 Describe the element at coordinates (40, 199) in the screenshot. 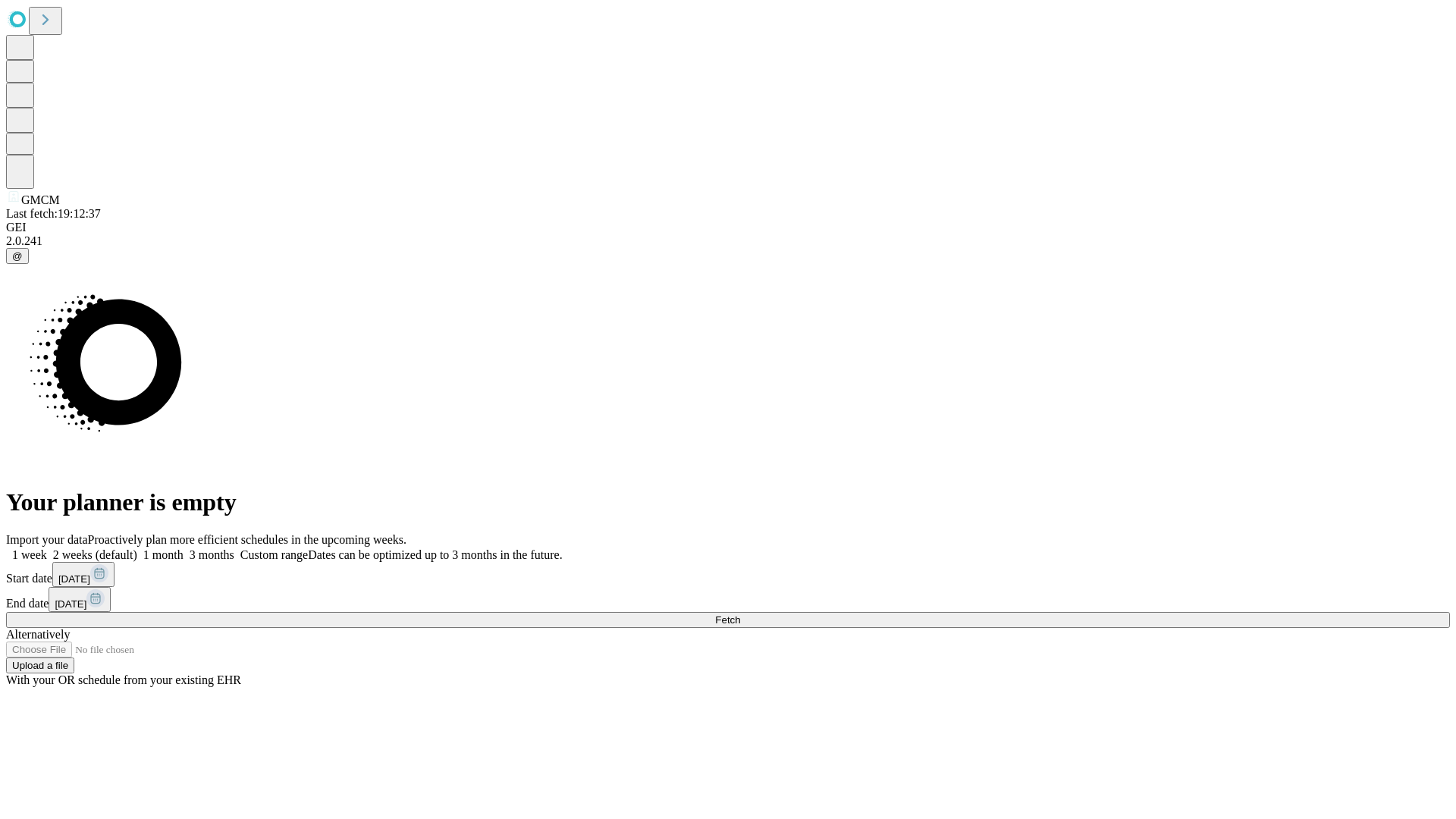

I see `span: GMCM` at that location.